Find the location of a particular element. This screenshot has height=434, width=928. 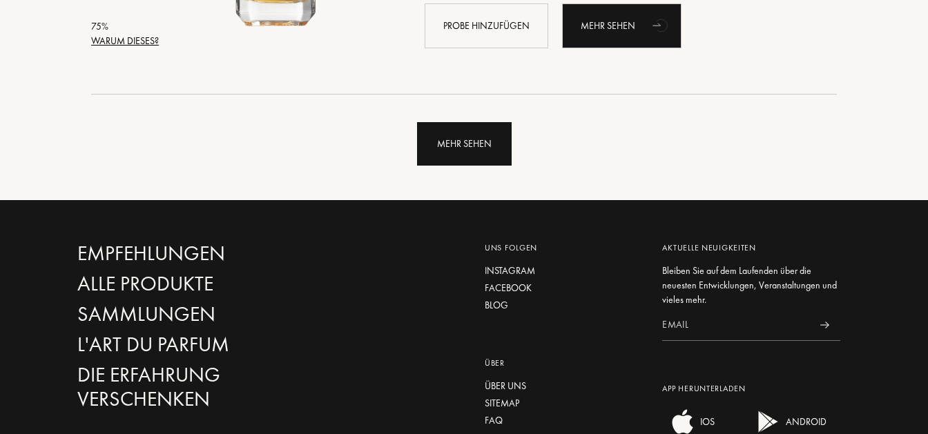

div: Blog is located at coordinates (563, 305).